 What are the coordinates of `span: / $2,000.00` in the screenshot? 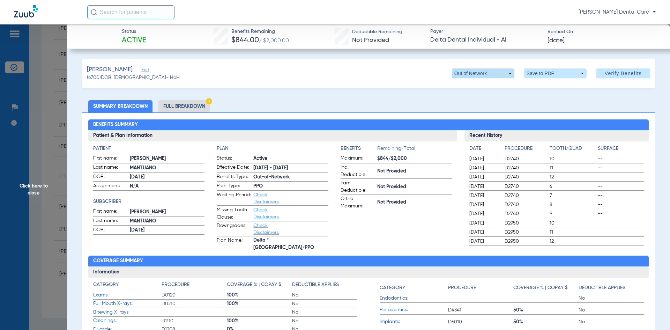 It's located at (274, 41).